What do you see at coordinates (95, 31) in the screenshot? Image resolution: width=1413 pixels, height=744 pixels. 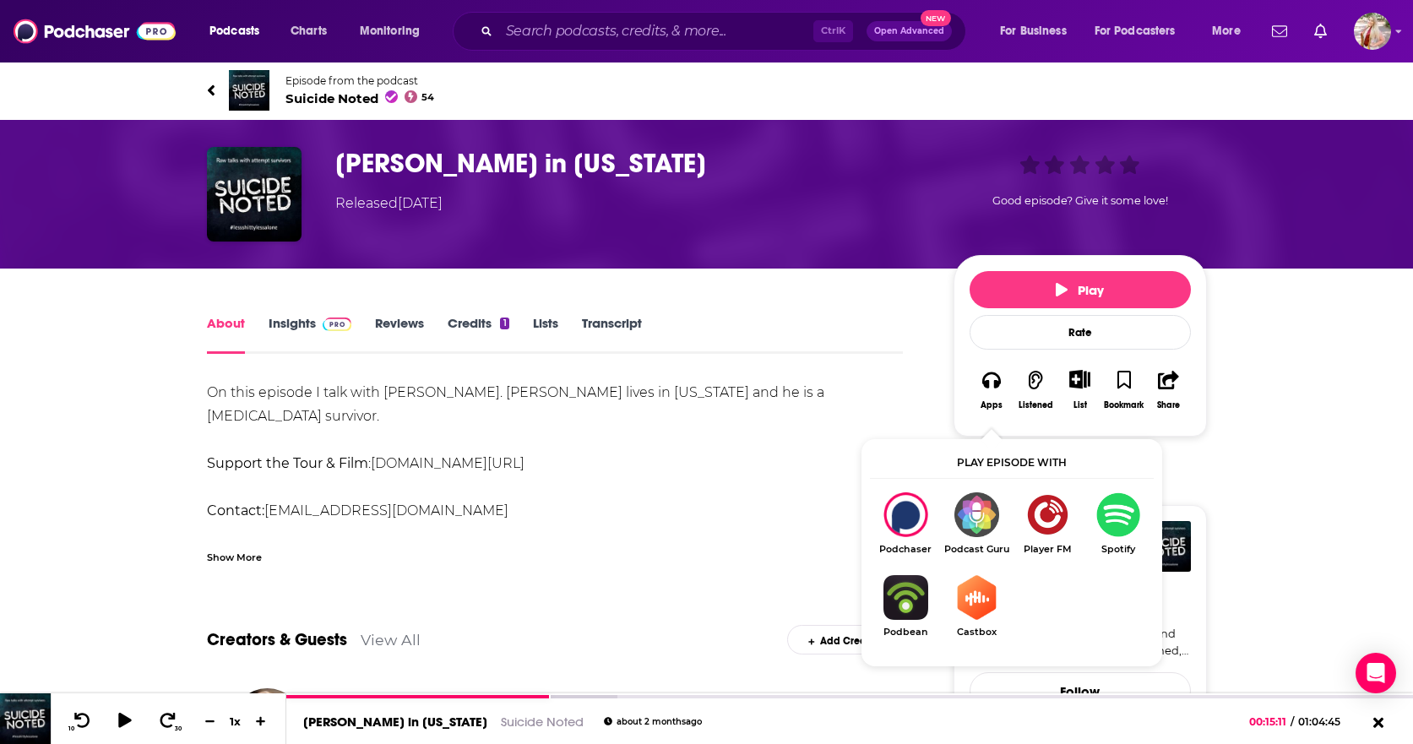 I see `img: Podchaser - Follow, Share and Rate Podcasts` at bounding box center [95, 31].